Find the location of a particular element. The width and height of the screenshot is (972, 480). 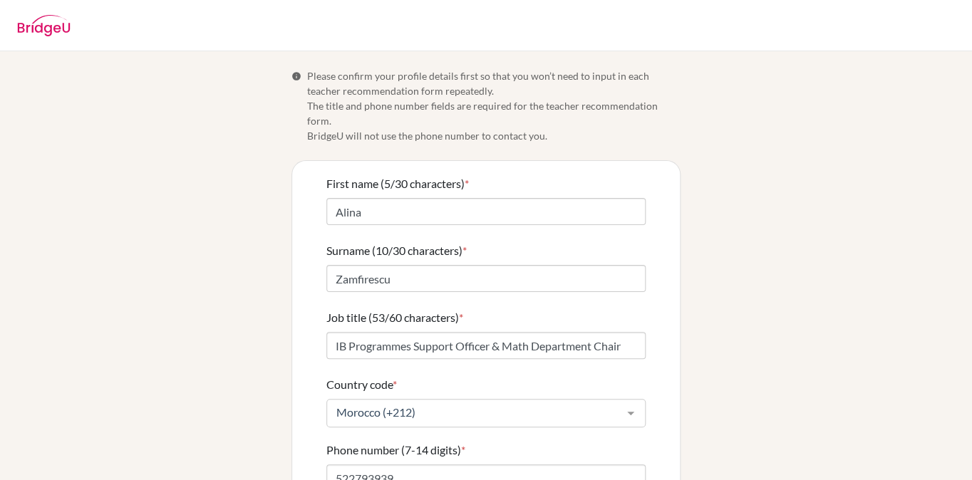

span: Info is located at coordinates (296, 76).